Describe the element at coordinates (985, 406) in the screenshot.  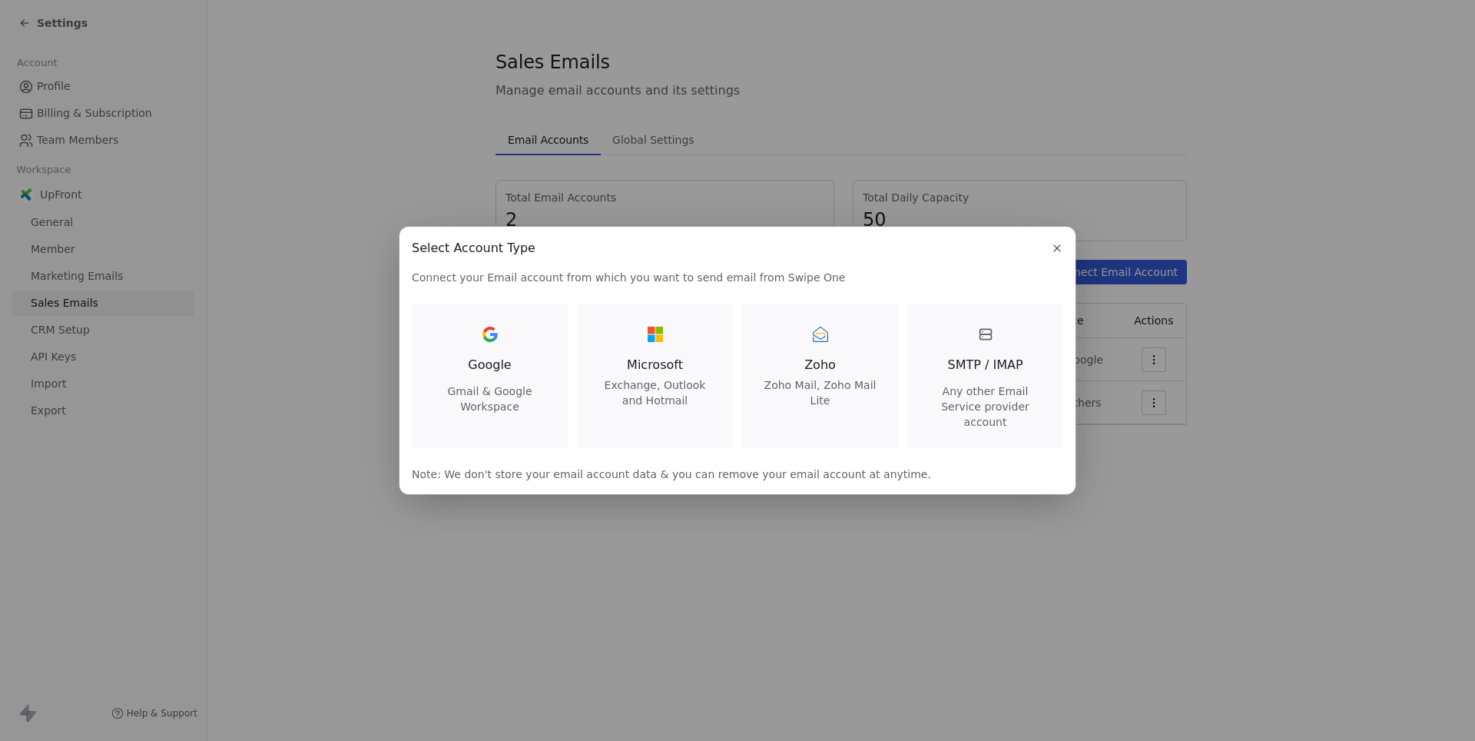
I see `span: Any other Email Service provider account` at that location.